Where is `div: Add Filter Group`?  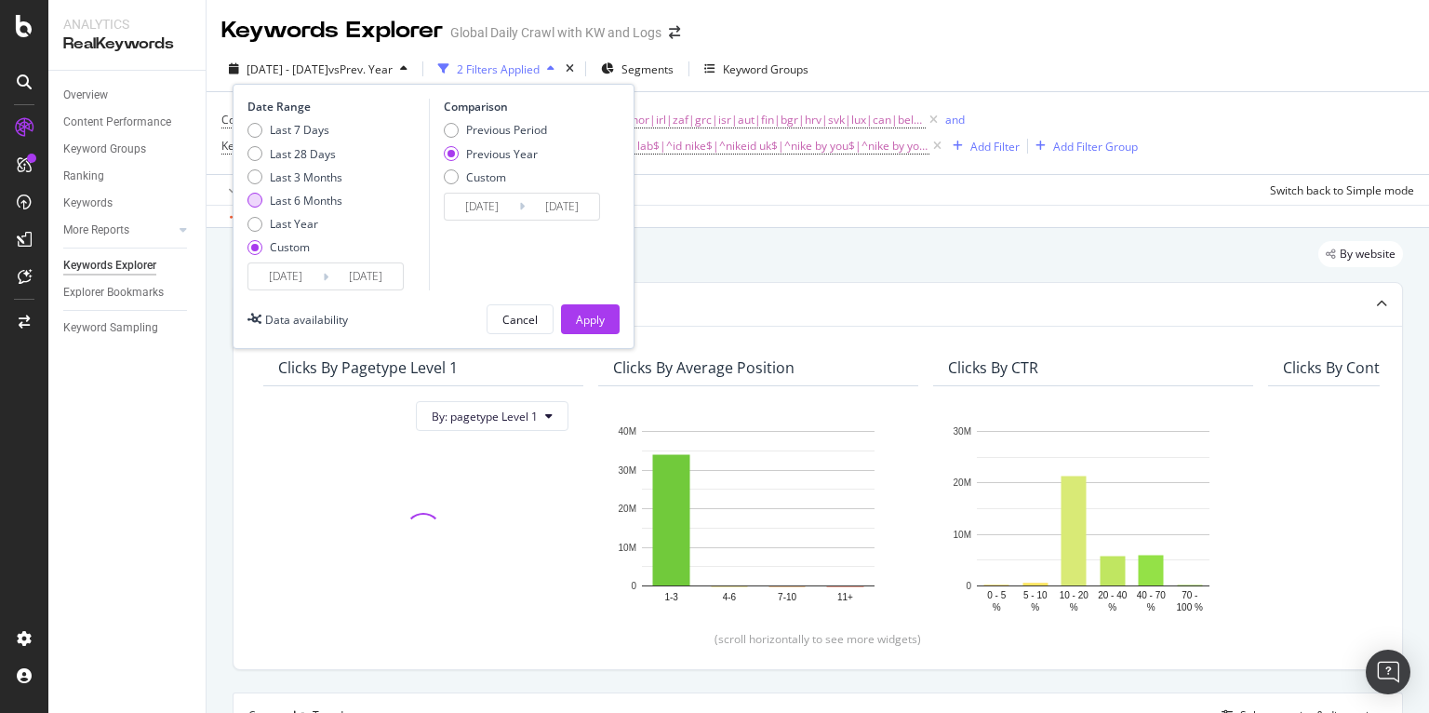
div: Add Filter Group is located at coordinates (1095, 146).